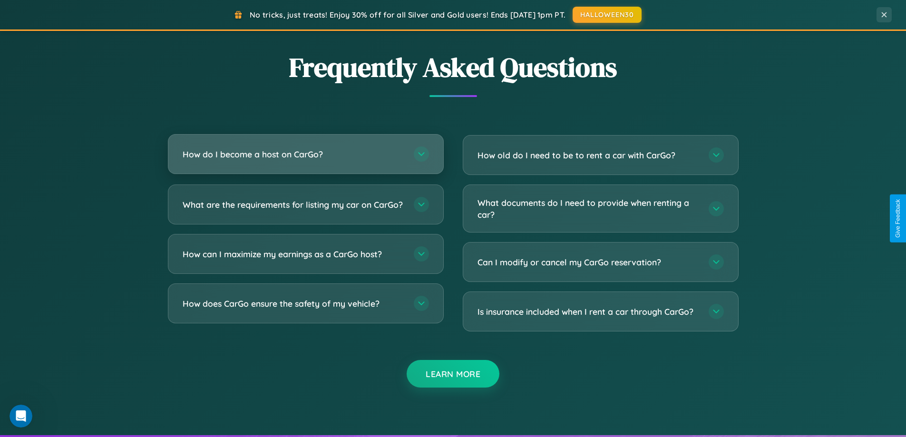 This screenshot has height=437, width=906. What do you see at coordinates (293, 254) in the screenshot?
I see `h3: How can I maximize my earnings as a CarGo host?` at bounding box center [293, 254].